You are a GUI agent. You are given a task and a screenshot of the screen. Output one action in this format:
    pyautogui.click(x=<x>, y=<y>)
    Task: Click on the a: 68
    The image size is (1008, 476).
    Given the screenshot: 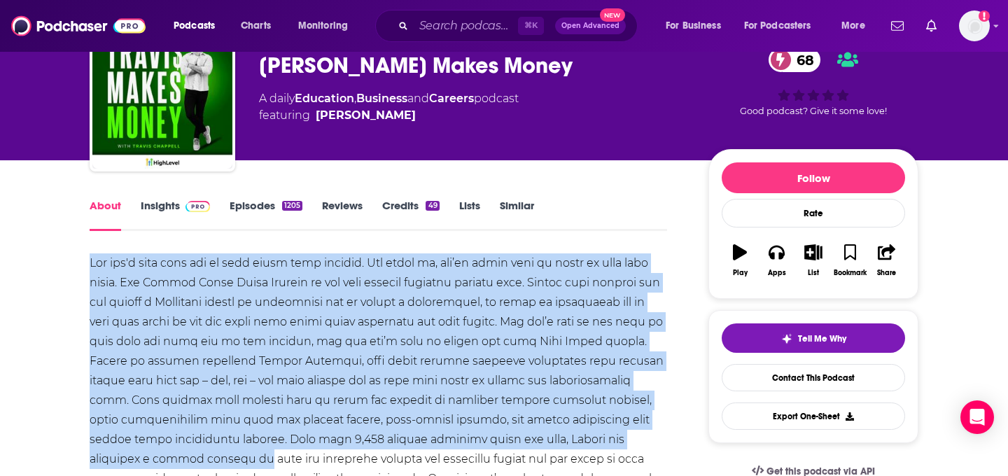 What is the action you would take?
    pyautogui.click(x=795, y=60)
    